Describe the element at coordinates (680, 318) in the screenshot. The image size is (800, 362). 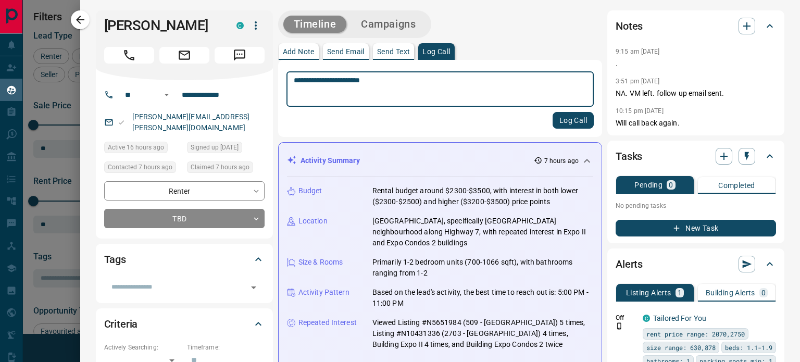
I see `a: Tailored For You` at that location.